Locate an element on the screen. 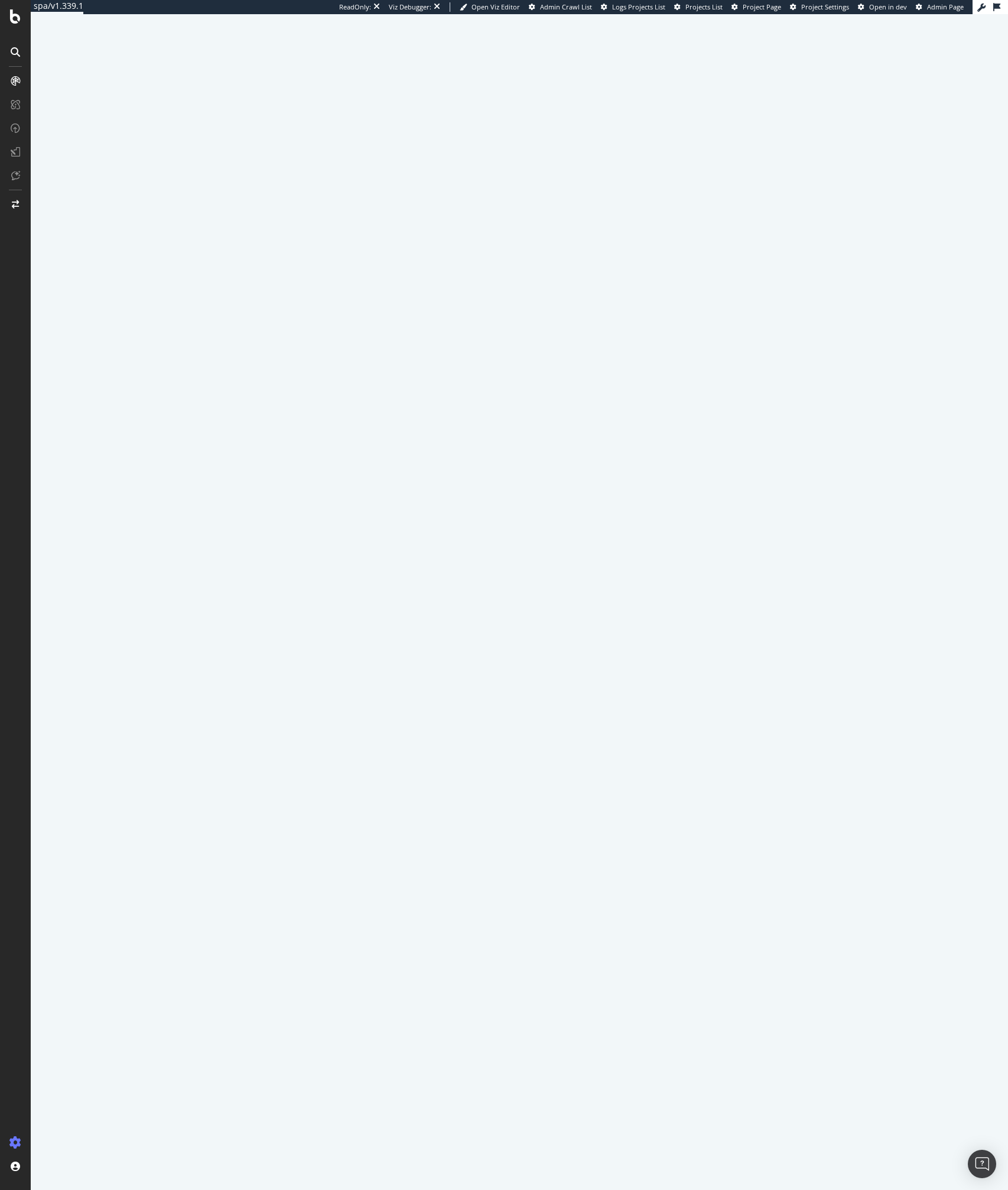 The height and width of the screenshot is (1190, 1008). span: Projects List is located at coordinates (704, 6).